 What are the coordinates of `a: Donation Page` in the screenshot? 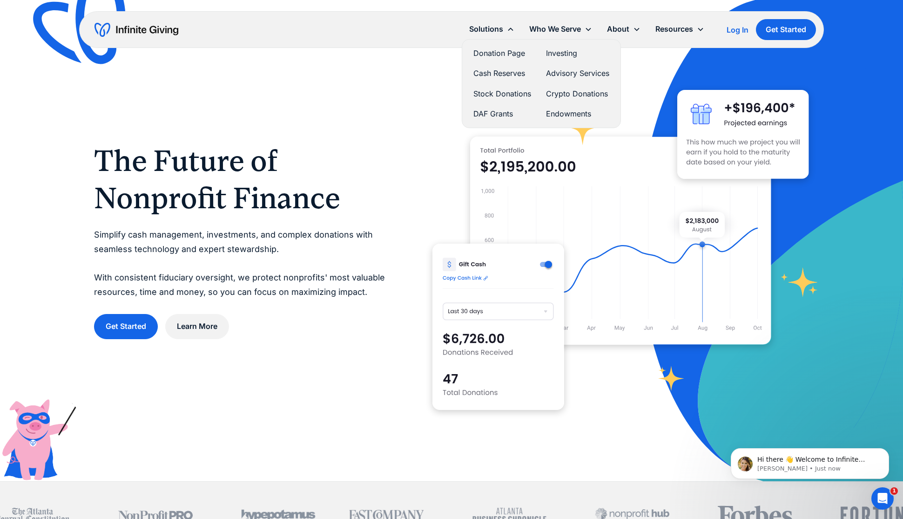 It's located at (502, 53).